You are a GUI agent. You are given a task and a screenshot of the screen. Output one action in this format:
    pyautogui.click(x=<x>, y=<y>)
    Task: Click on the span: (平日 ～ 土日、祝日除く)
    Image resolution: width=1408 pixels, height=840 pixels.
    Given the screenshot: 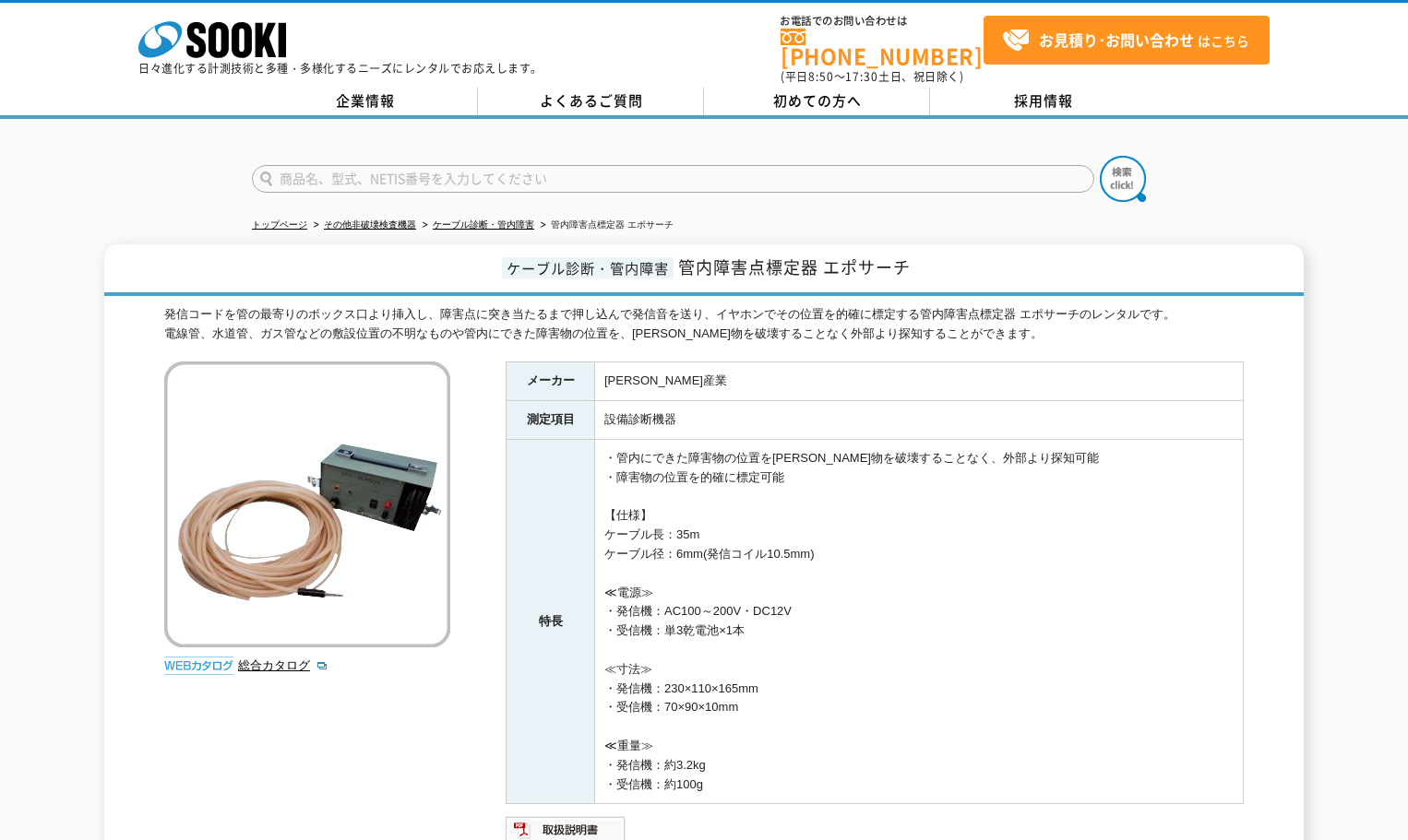 What is the action you would take?
    pyautogui.click(x=872, y=77)
    